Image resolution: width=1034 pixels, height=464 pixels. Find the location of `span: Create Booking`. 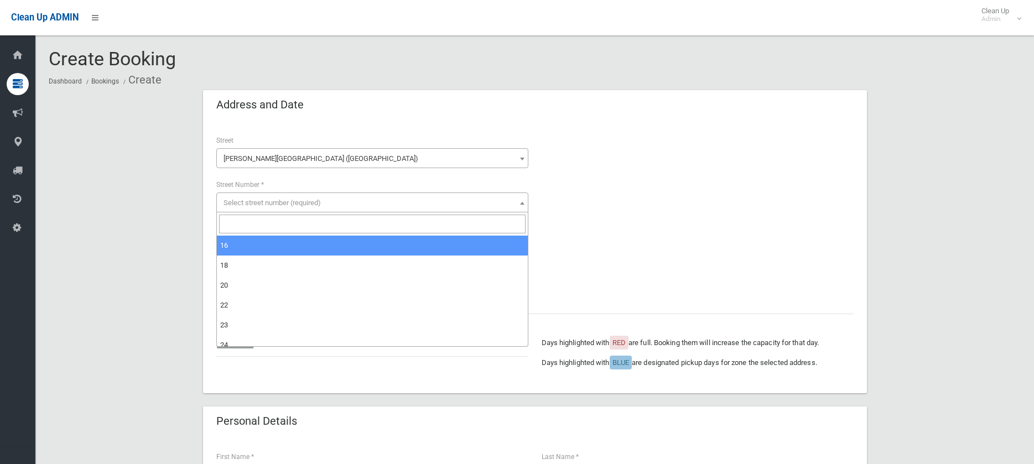

span: Create Booking is located at coordinates (112, 59).